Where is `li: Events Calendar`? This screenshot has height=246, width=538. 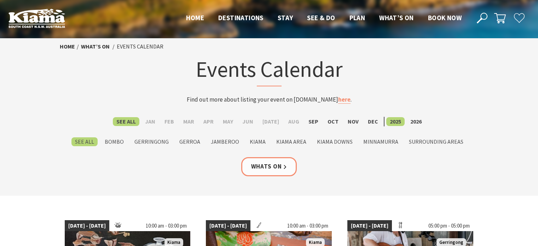
li: Events Calendar is located at coordinates (140, 47).